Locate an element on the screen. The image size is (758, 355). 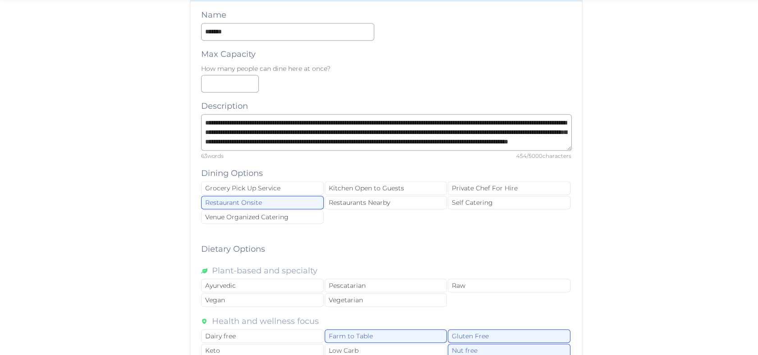
label: Health and wellness focus is located at coordinates (265, 322).